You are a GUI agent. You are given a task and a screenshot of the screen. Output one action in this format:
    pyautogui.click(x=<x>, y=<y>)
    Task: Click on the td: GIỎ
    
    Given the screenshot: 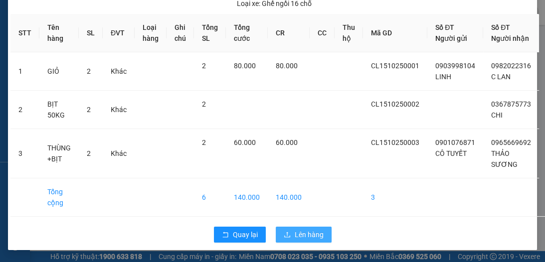 What is the action you would take?
    pyautogui.click(x=59, y=71)
    